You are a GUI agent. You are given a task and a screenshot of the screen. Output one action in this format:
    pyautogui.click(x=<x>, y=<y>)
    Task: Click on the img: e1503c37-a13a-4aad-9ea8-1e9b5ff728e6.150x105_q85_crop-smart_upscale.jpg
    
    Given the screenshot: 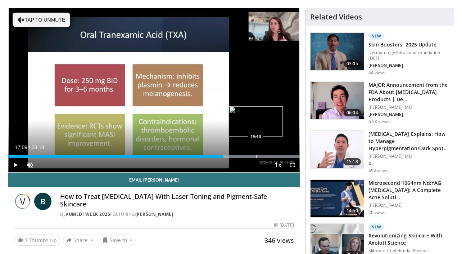 What is the action you would take?
    pyautogui.click(x=337, y=149)
    